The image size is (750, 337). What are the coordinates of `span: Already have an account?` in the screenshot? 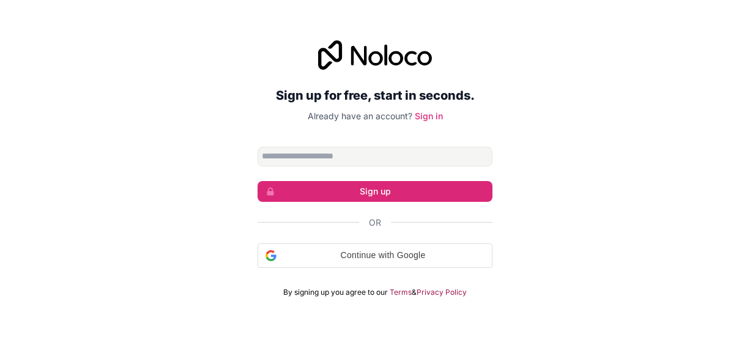 It's located at (360, 116).